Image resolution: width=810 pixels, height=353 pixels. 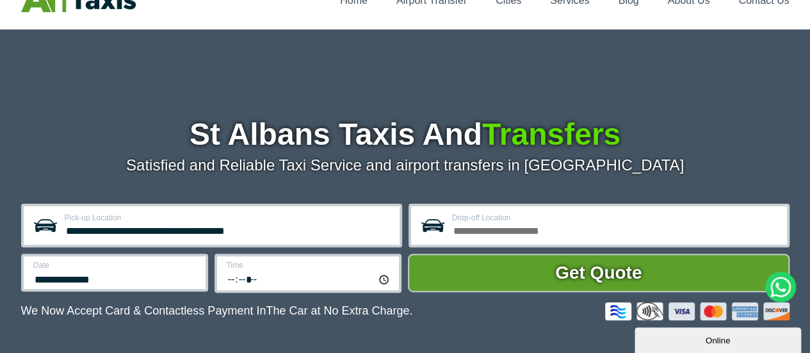 I want to click on span: Transfers, so click(x=551, y=134).